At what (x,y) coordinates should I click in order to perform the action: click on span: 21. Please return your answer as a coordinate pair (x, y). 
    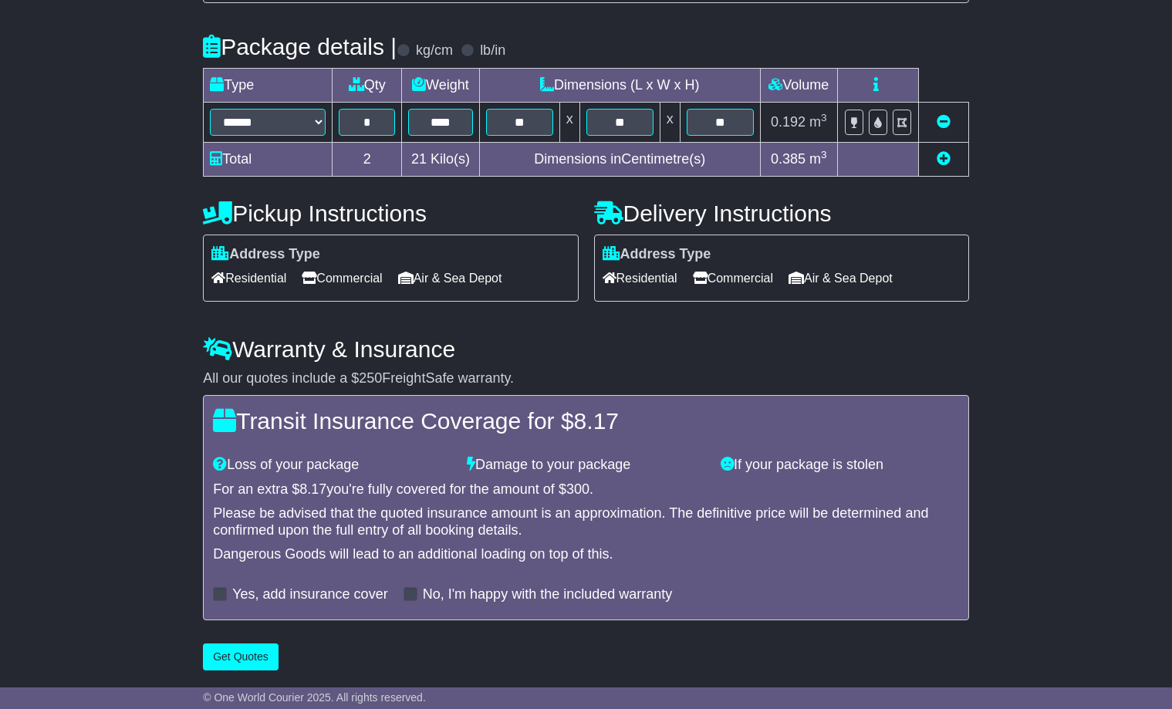
    Looking at the image, I should click on (419, 159).